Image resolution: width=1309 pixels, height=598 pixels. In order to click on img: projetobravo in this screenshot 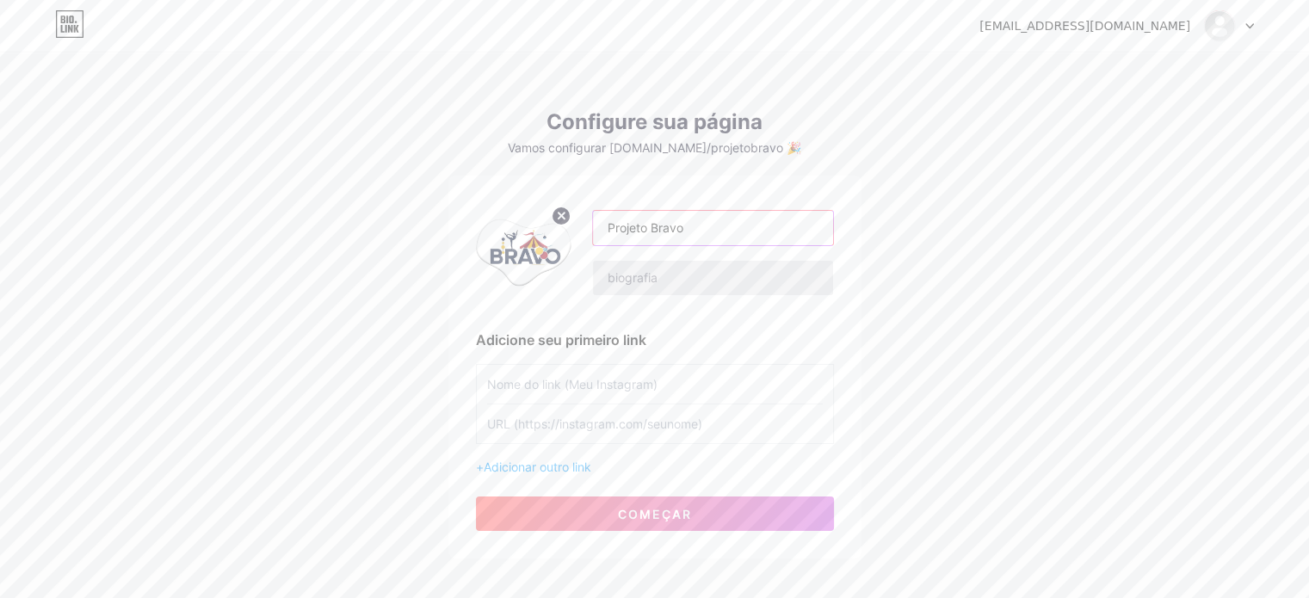, I will do `click(1220, 26)`.